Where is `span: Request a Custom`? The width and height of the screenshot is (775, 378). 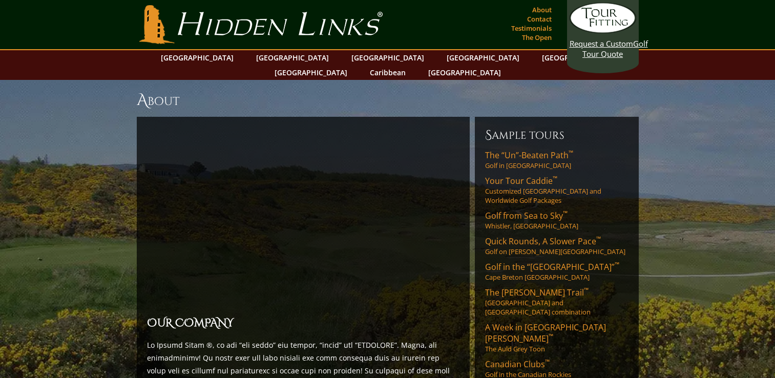
span: Request a Custom is located at coordinates (601, 44).